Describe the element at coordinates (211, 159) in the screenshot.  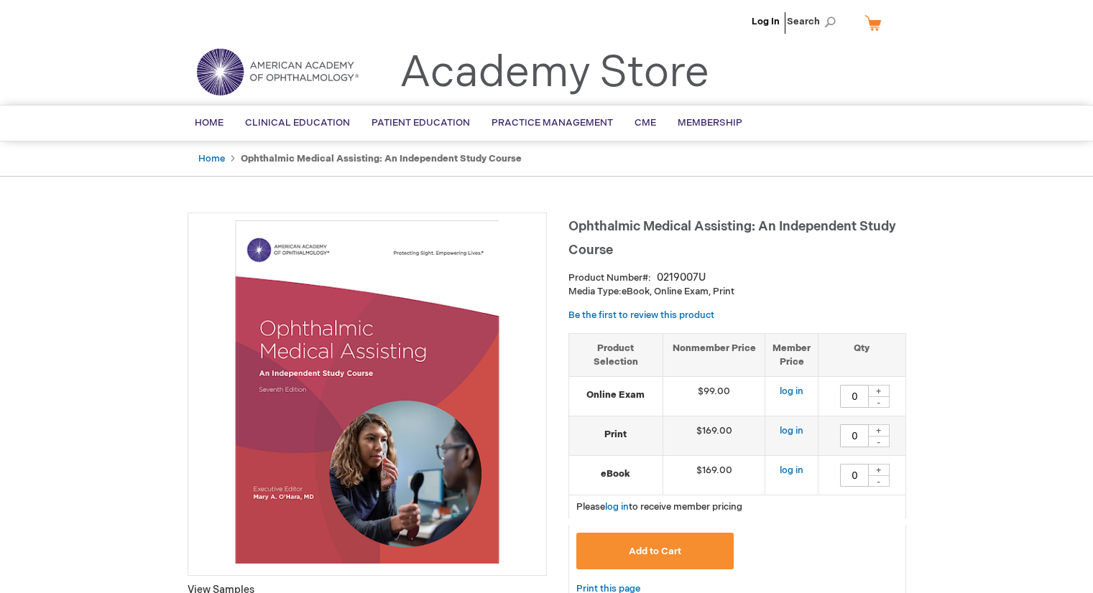
I see `a: Home` at that location.